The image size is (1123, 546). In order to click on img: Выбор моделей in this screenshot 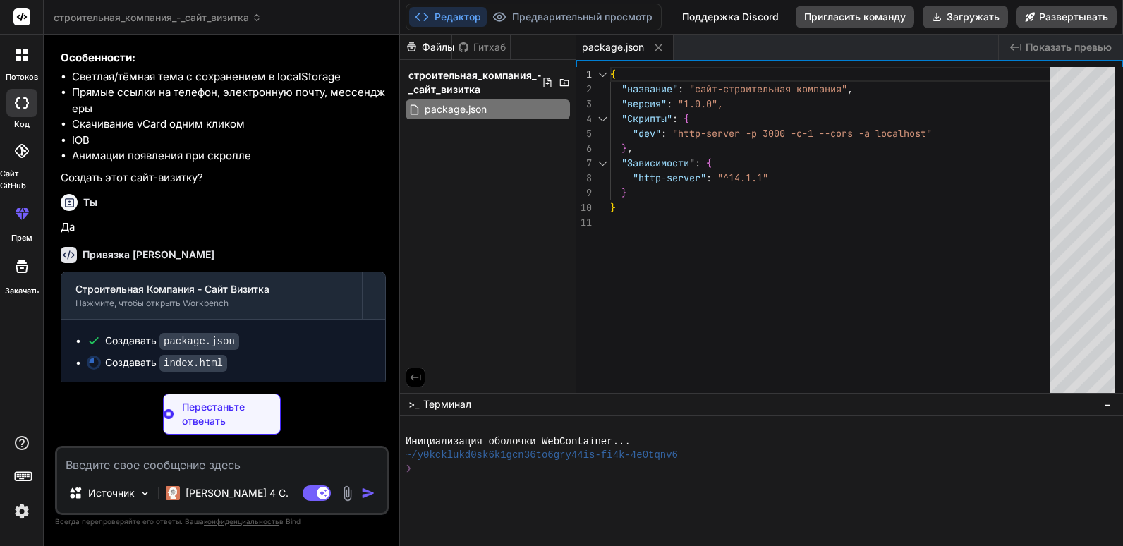, I will do `click(145, 493)`.